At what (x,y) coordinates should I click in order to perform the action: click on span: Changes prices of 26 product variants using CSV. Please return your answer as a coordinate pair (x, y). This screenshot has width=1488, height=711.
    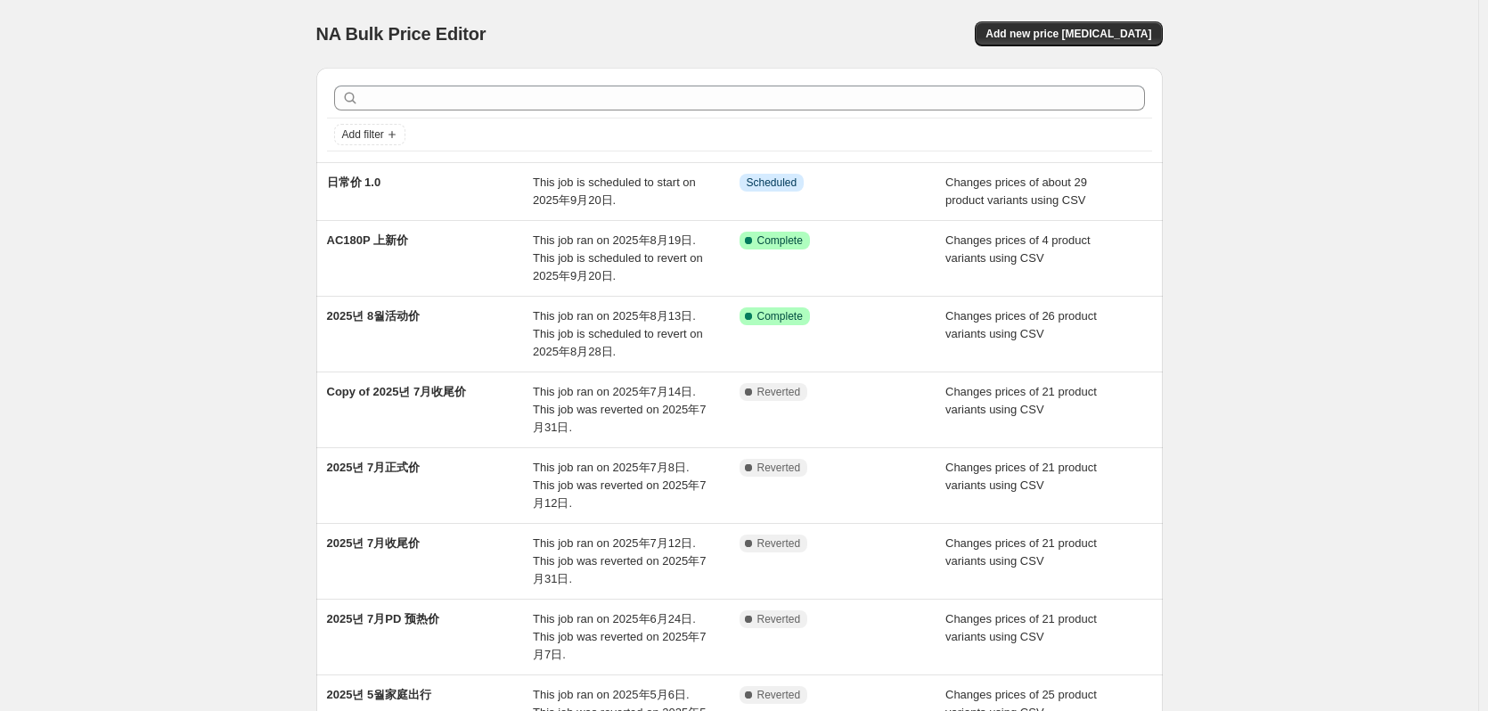
    Looking at the image, I should click on (1021, 324).